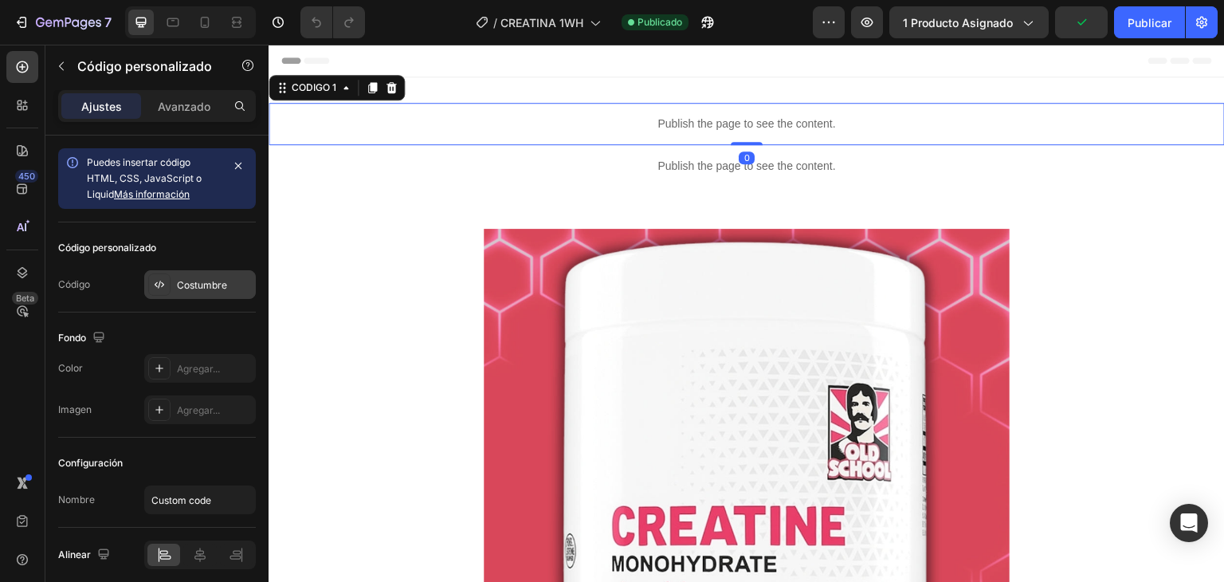 Image resolution: width=1224 pixels, height=582 pixels. I want to click on button: 1 producto asignado, so click(969, 22).